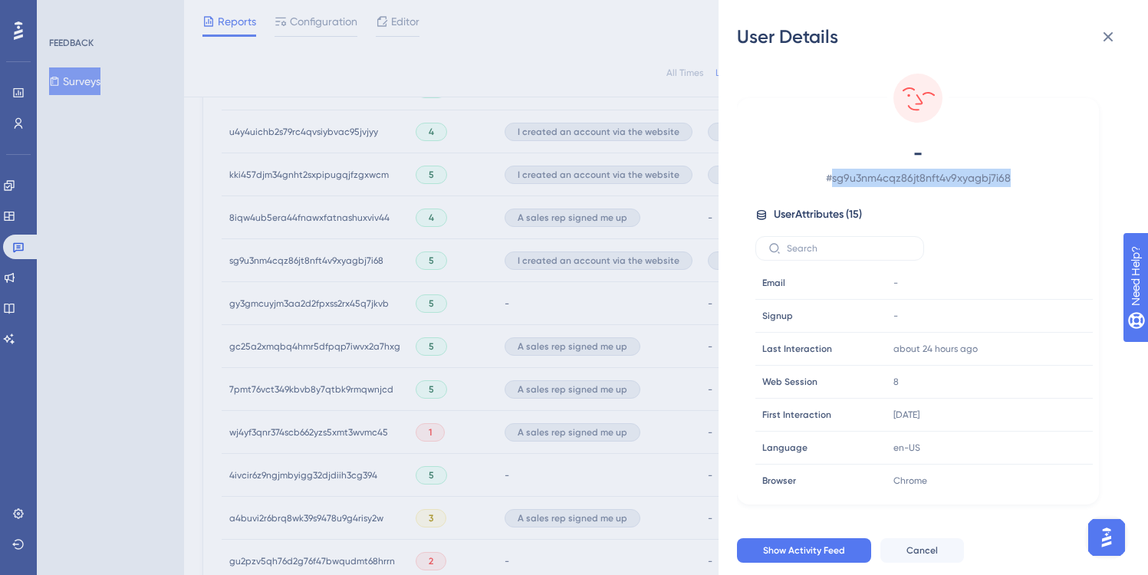 This screenshot has height=575, width=1148. Describe the element at coordinates (784, 448) in the screenshot. I see `span: Language` at that location.